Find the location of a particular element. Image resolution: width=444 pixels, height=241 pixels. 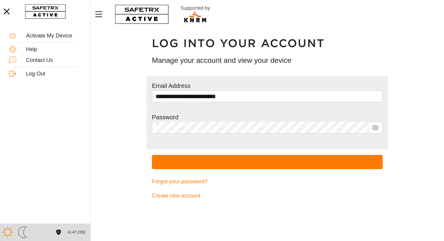

div: Log Out is located at coordinates (53, 74).